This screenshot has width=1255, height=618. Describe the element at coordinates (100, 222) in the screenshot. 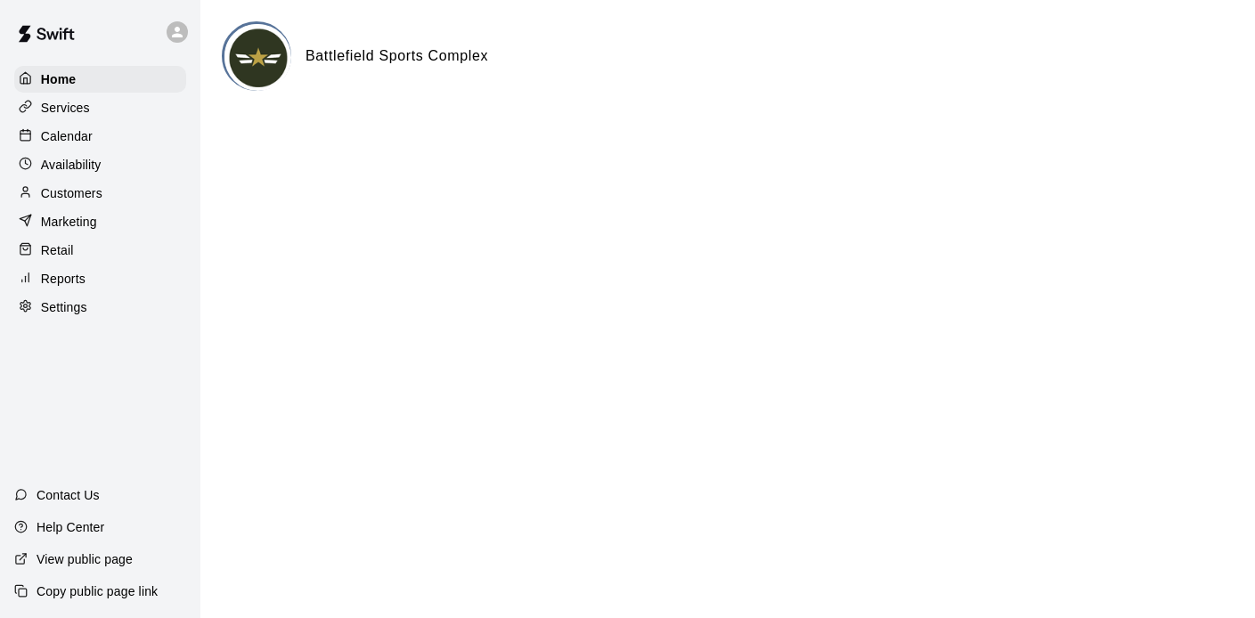

I see `div: Marketing` at that location.